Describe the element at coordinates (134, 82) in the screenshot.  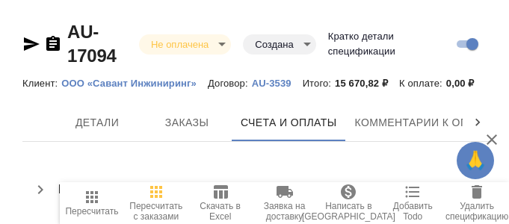
I see `a: ООО «Савант Инжиниринг»` at that location.